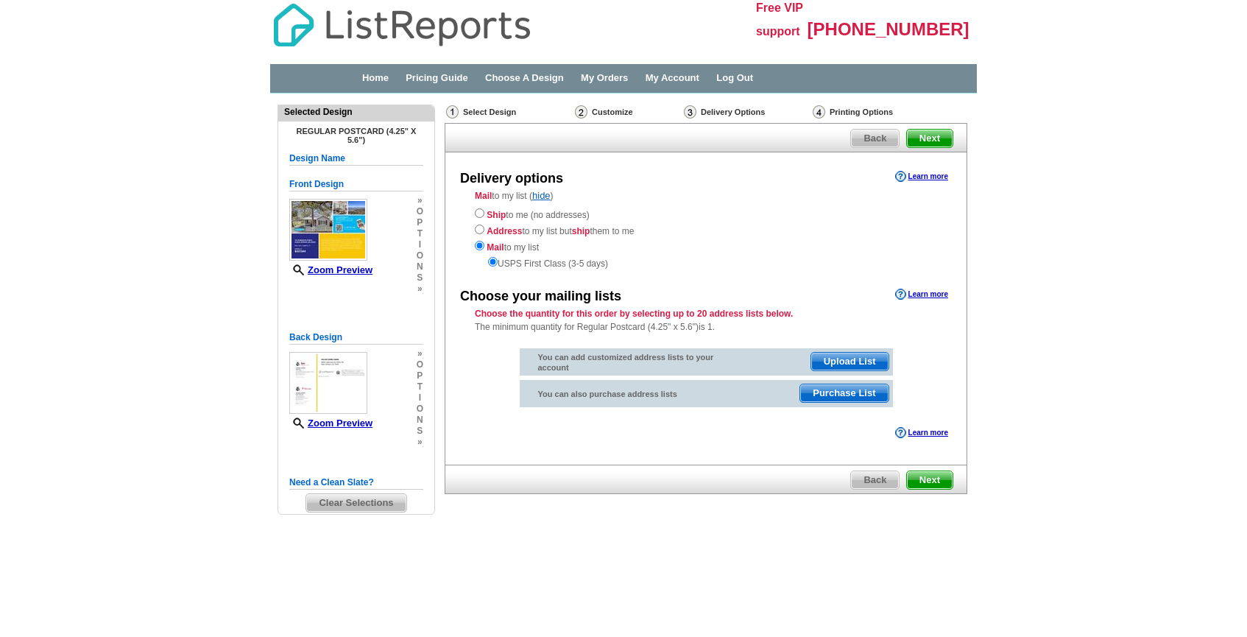  Describe the element at coordinates (356, 184) in the screenshot. I see `h5: Front Design` at that location.